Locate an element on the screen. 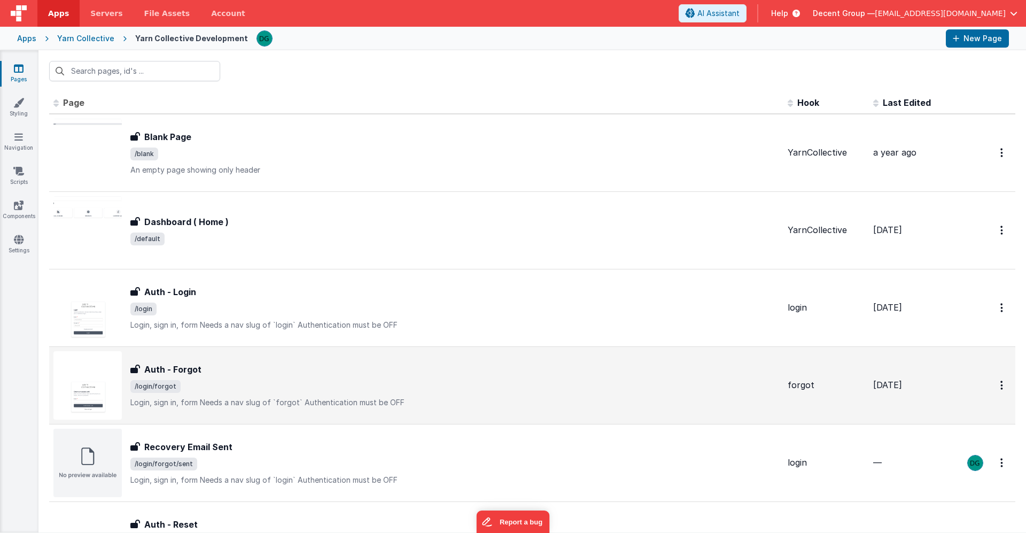 This screenshot has height=533, width=1026. h3: Recovery Email Sent is located at coordinates (188, 447).